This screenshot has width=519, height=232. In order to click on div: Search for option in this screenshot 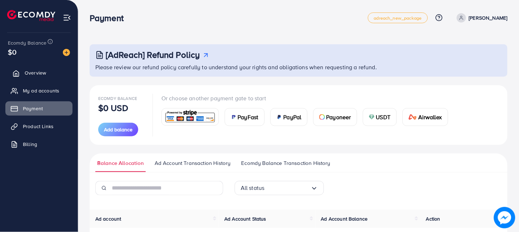, I will do `click(279, 188)`.